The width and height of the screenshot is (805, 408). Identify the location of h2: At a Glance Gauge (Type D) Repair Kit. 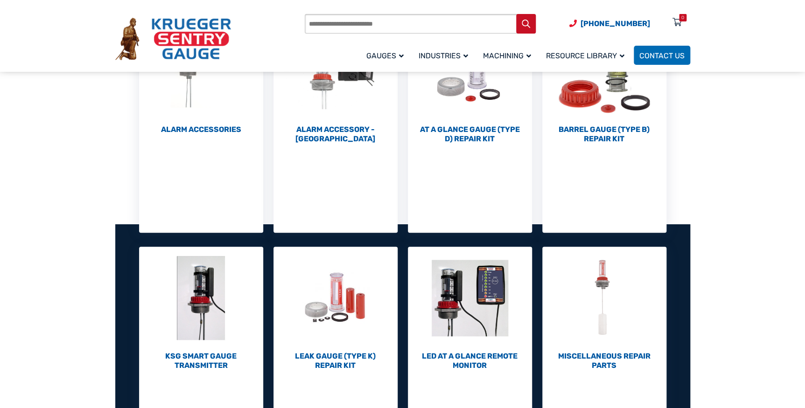
(470, 134).